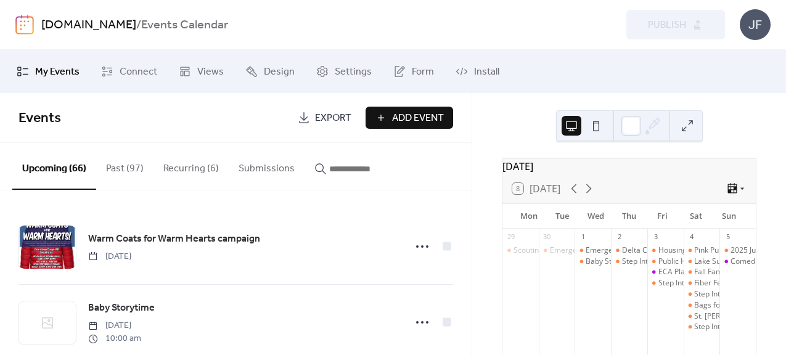 Image resolution: width=786 pixels, height=355 pixels. What do you see at coordinates (39, 118) in the screenshot?
I see `span: Events` at bounding box center [39, 118].